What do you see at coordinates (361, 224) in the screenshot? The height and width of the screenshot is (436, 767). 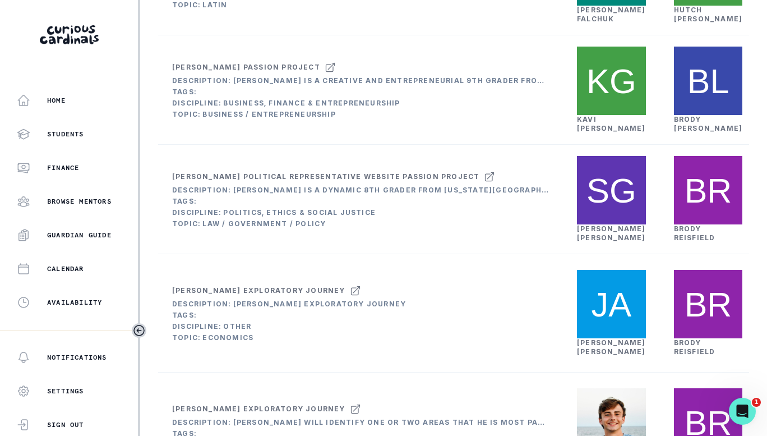 I see `div: Topic: Law / Government / Policy` at bounding box center [361, 224].